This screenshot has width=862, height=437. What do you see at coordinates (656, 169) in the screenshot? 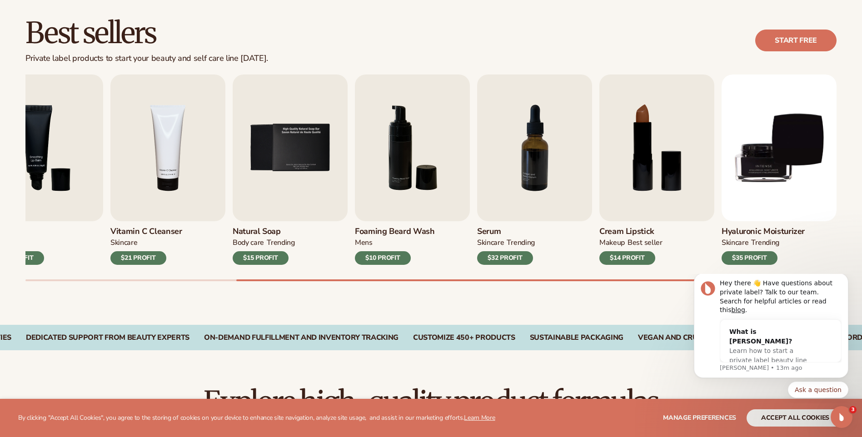
I see `a: 8 / 9` at bounding box center [656, 169].